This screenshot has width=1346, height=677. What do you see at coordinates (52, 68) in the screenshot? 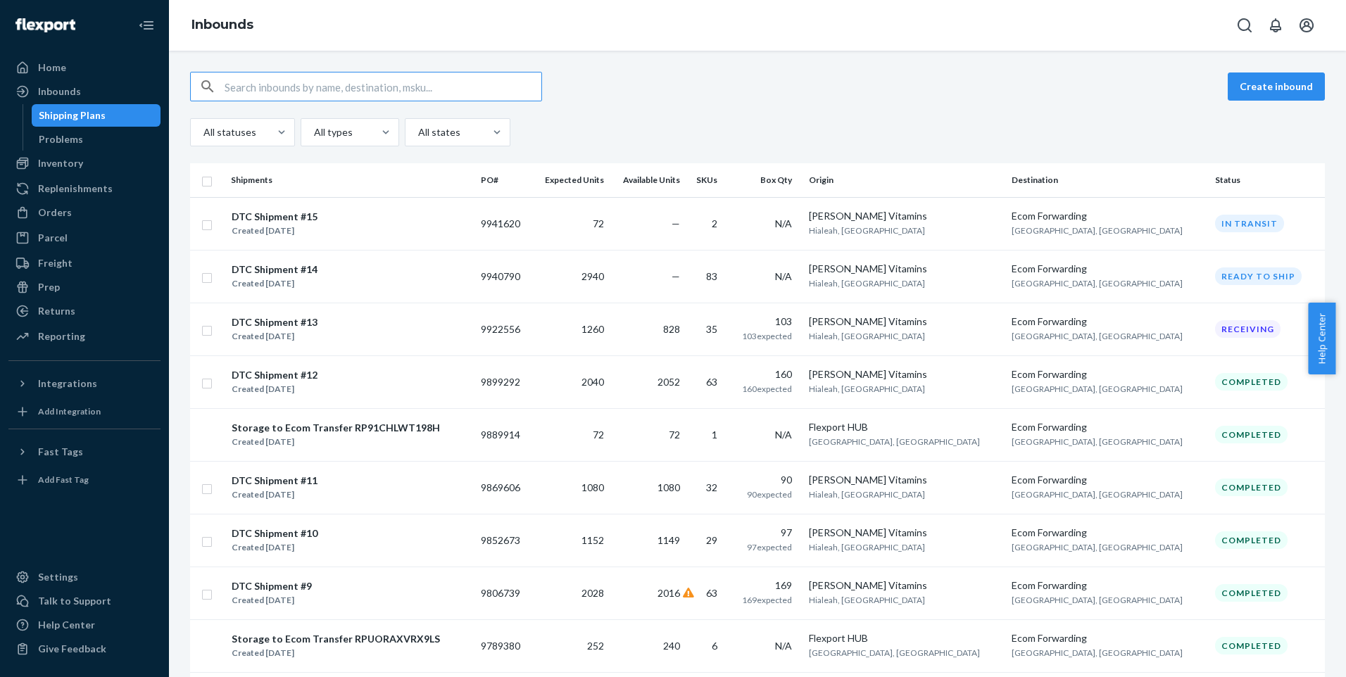
I see `div: Home` at bounding box center [52, 68].